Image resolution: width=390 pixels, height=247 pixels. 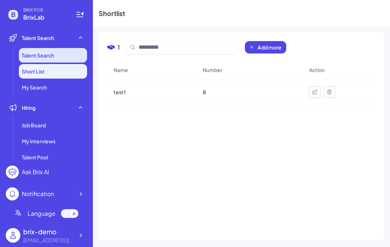 What do you see at coordinates (120, 92) in the screenshot?
I see `span: test1` at bounding box center [120, 92].